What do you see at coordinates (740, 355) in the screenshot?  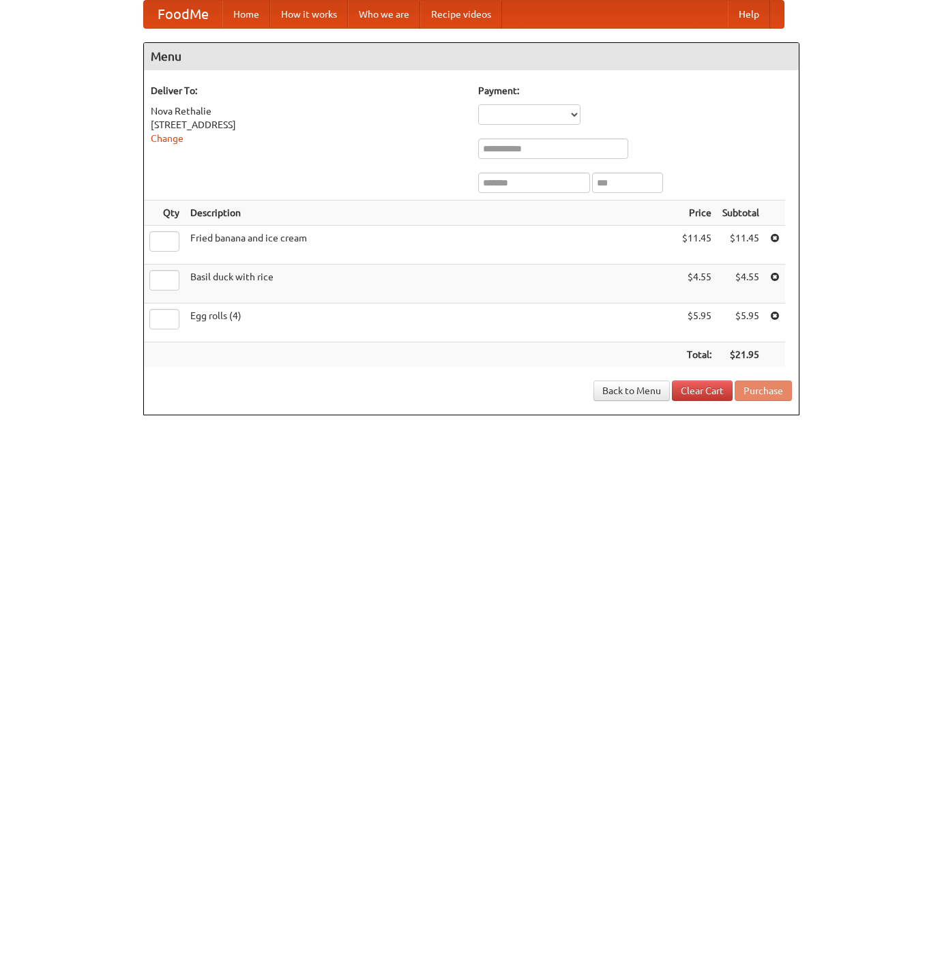 I see `th: $21.95` at bounding box center [740, 355].